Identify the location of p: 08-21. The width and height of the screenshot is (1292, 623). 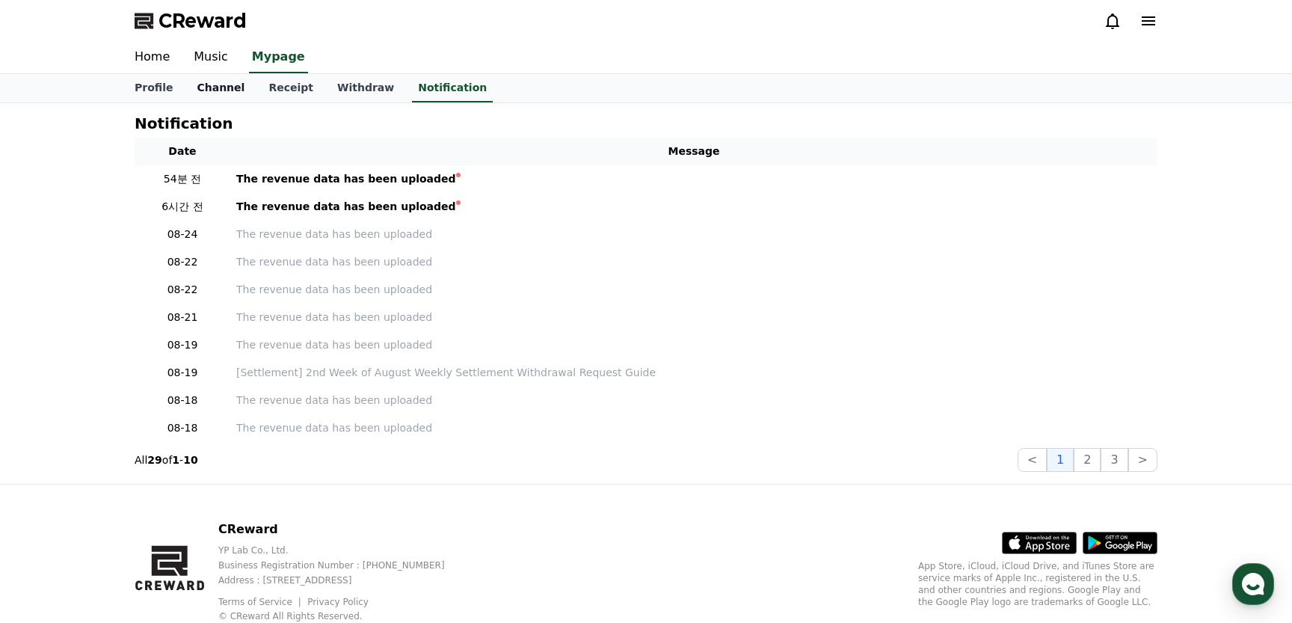
(182, 317).